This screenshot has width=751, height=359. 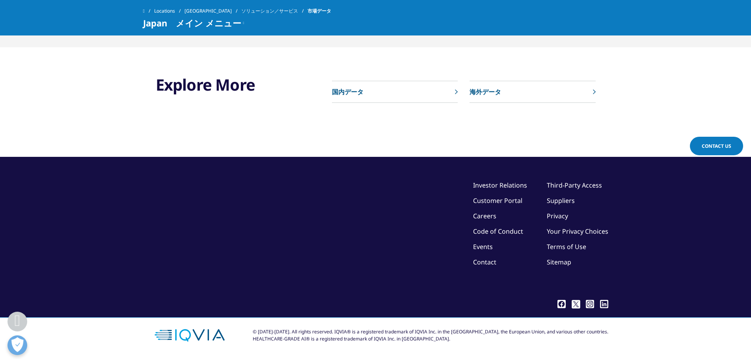 I want to click on span: Japan メイン メニュー, so click(x=192, y=23).